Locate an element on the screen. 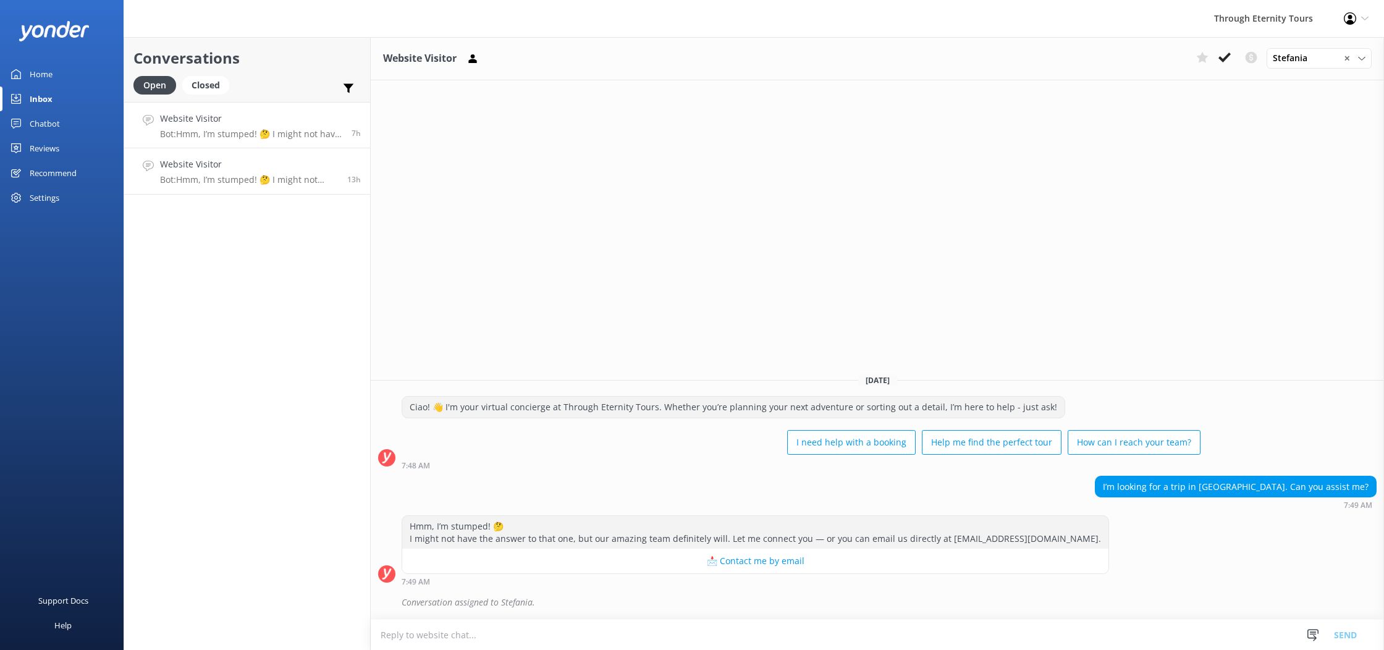 The image size is (1384, 650). a: Open is located at coordinates (158, 85).